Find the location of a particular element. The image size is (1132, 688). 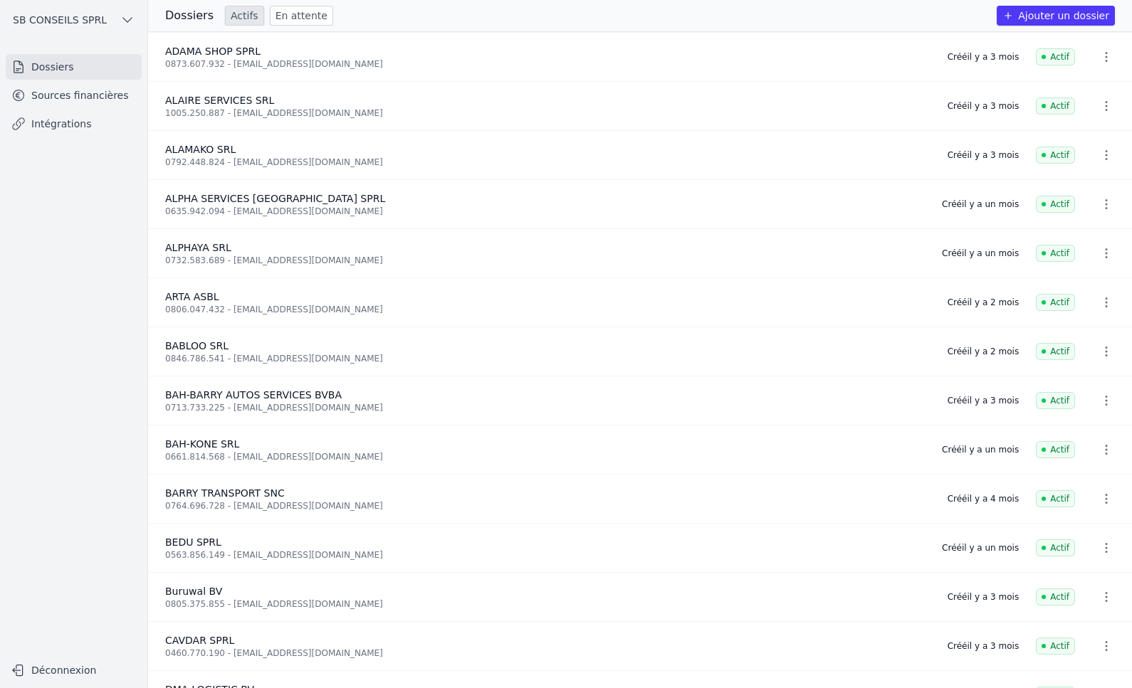

button: Ajouter un dossier is located at coordinates (1055, 16).